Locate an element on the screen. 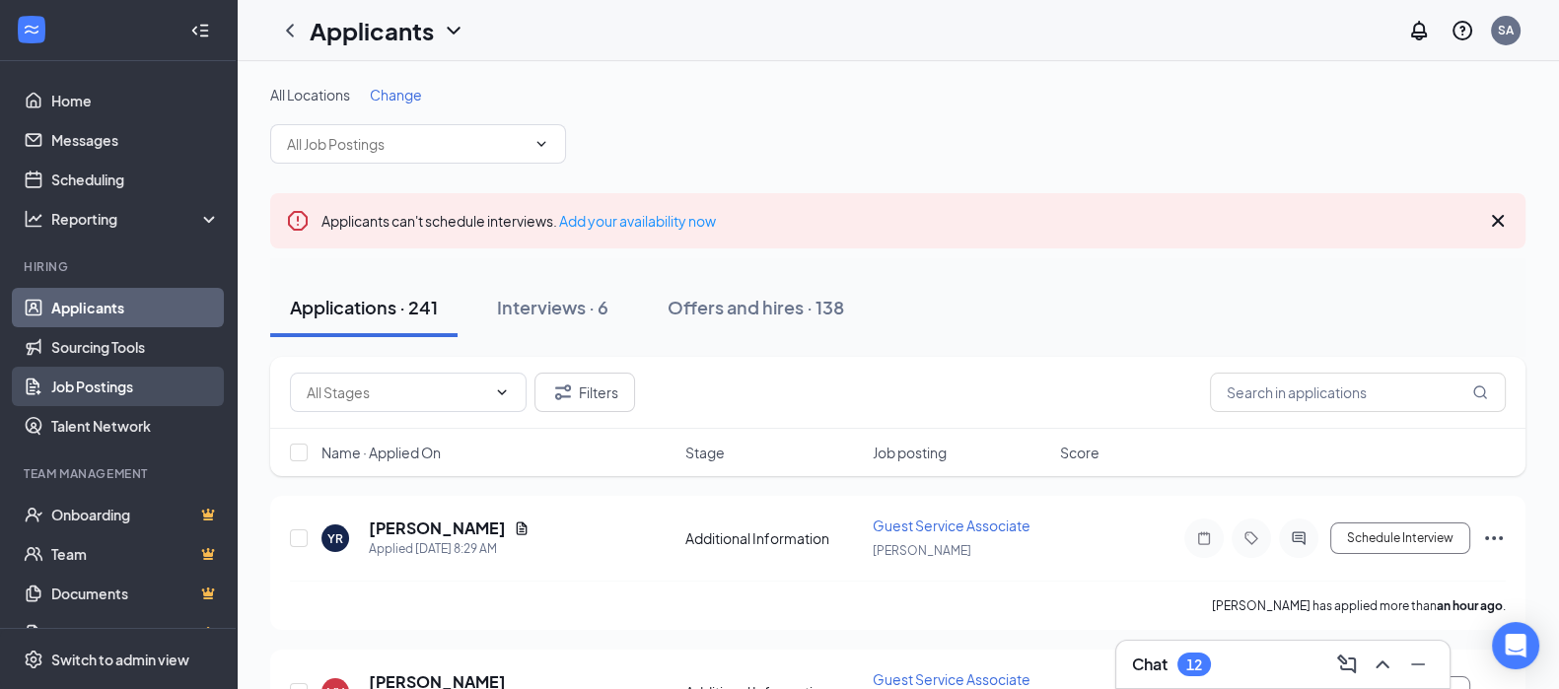  span: All Locations is located at coordinates (310, 95).